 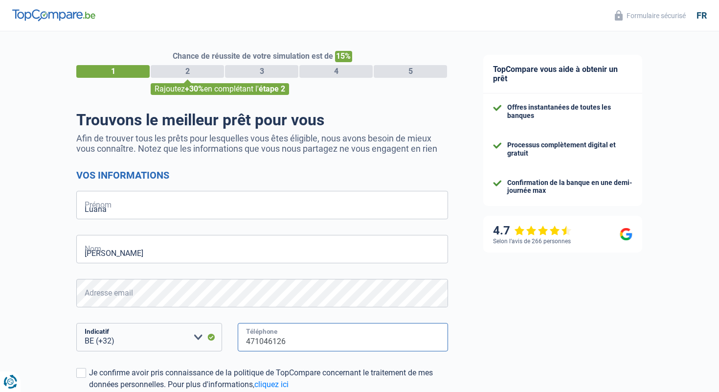 What do you see at coordinates (262, 120) in the screenshot?
I see `h1: Trouvons le meilleur prêt pour vous` at bounding box center [262, 120].